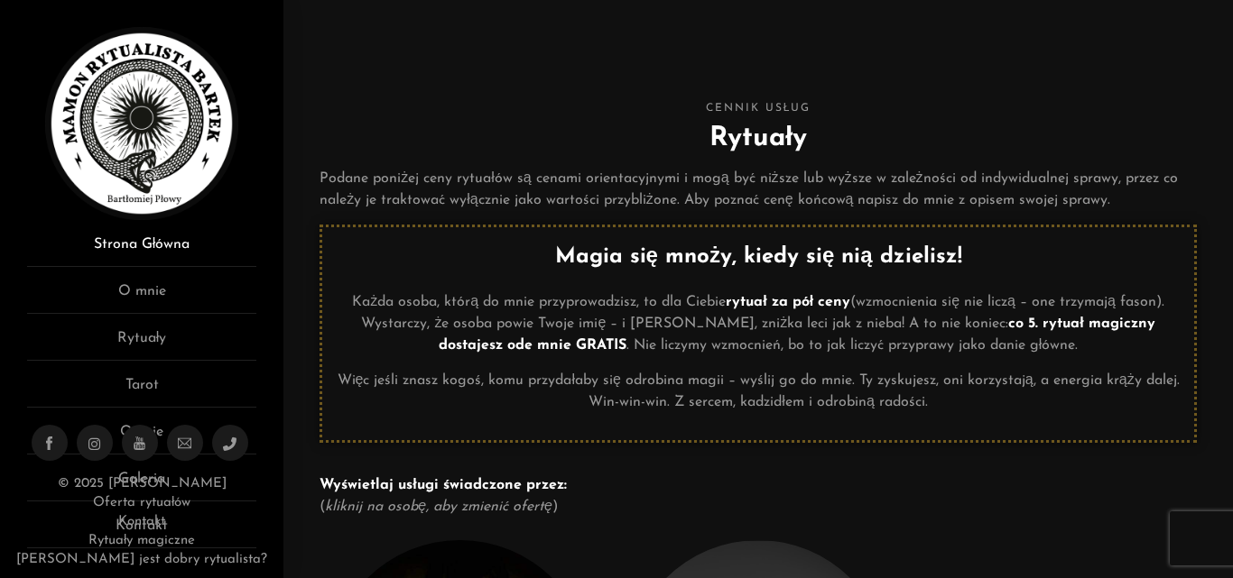 The image size is (1233, 578). I want to click on em: kliknij na osobę, aby zmienić ofertę, so click(439, 507).